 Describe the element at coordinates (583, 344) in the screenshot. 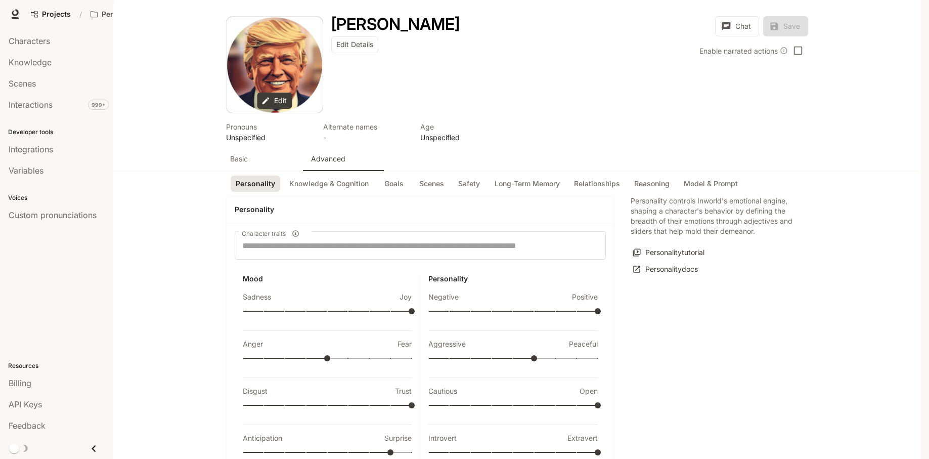

I see `p: Peaceful` at that location.